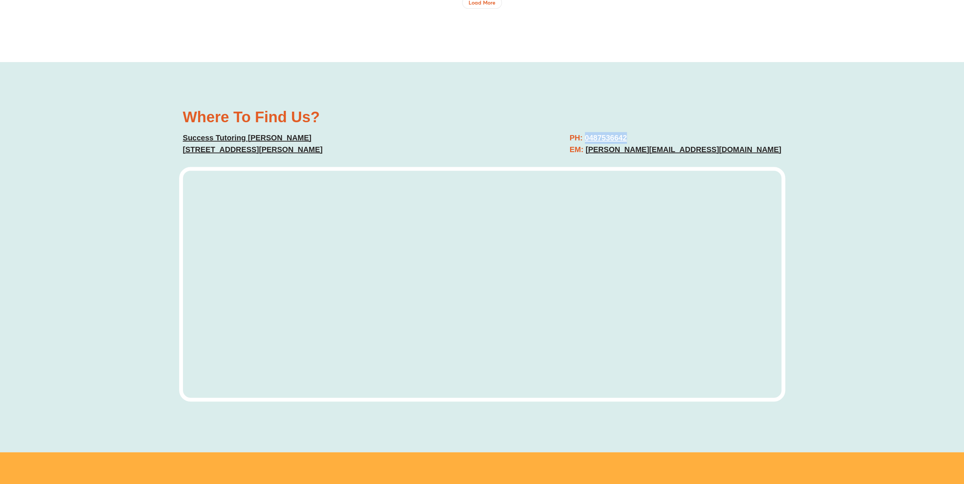  Describe the element at coordinates (576, 150) in the screenshot. I see `span: EM:` at that location.